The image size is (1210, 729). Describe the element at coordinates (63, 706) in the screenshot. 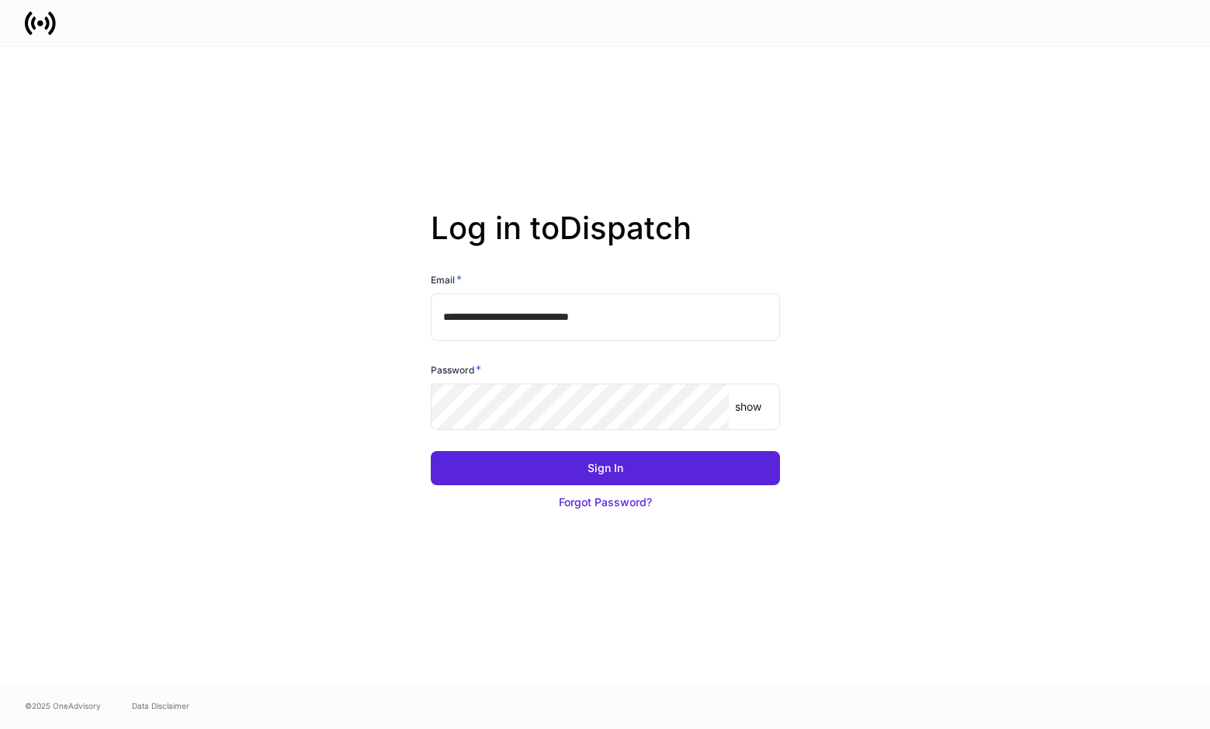

I see `span: © 2025 OneAdvisory` at that location.